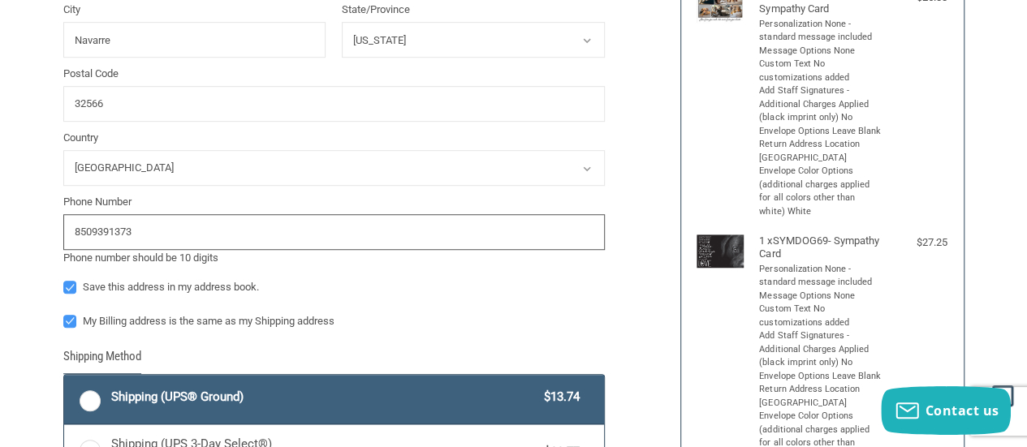 This screenshot has width=1027, height=447. What do you see at coordinates (820, 192) in the screenshot?
I see `li: Envelope Color Options (additional charges applied for all colors other than white) White` at bounding box center [820, 192].